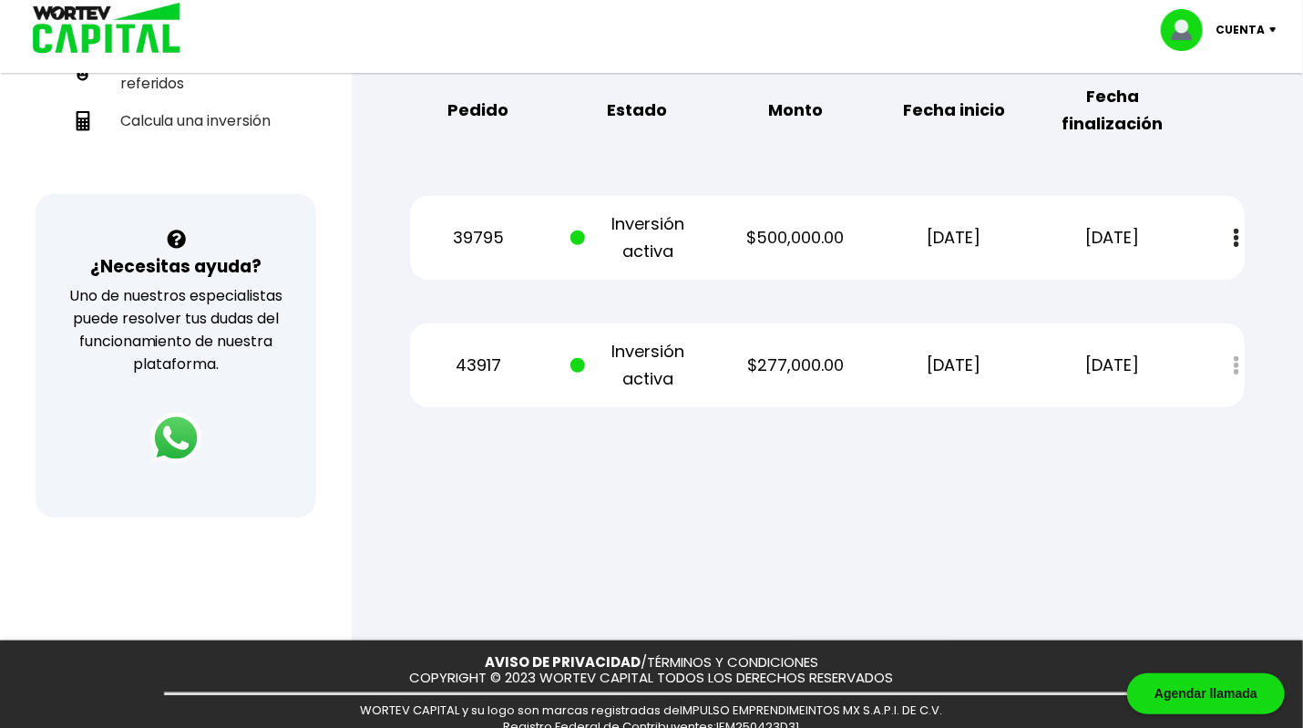 The width and height of the screenshot is (1303, 728). Describe the element at coordinates (1188, 30) in the screenshot. I see `img: profile-image` at that location.